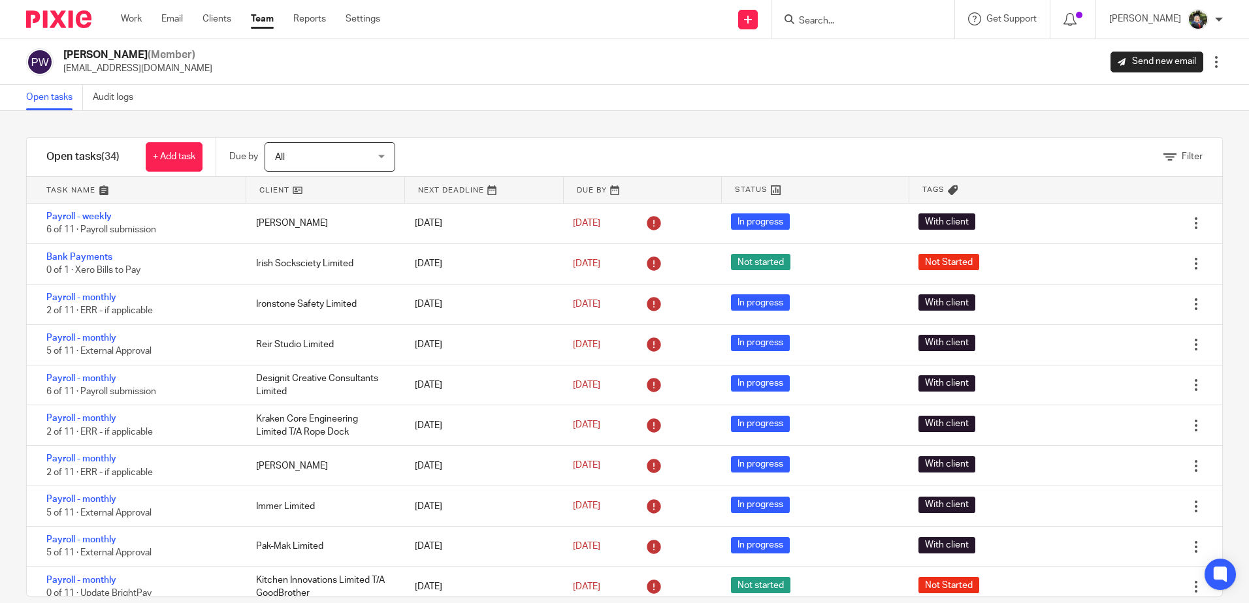 Image resolution: width=1249 pixels, height=603 pixels. What do you see at coordinates (322, 426) in the screenshot?
I see `div: Kraken Core Engineering Limited T/A Rope Dock` at bounding box center [322, 426].